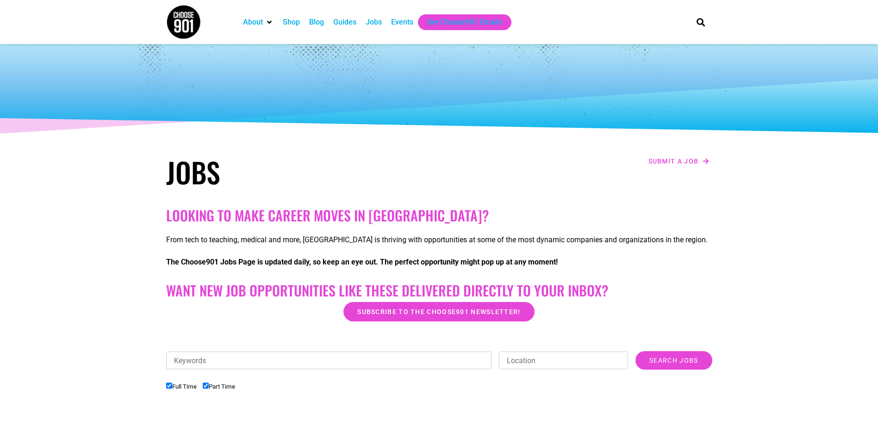  What do you see at coordinates (317, 22) in the screenshot?
I see `div: Blog` at bounding box center [317, 22].